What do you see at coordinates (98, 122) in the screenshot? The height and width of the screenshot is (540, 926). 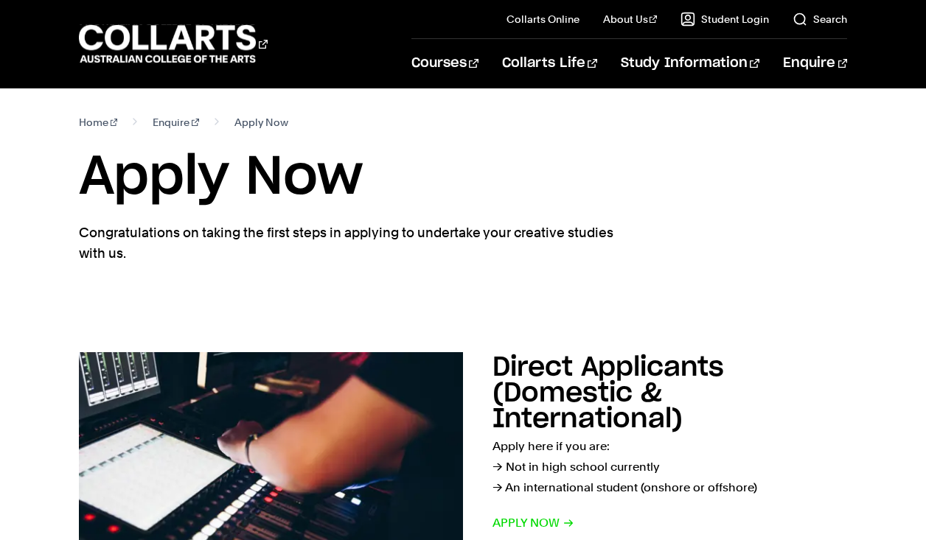 I see `a: Home` at bounding box center [98, 122].